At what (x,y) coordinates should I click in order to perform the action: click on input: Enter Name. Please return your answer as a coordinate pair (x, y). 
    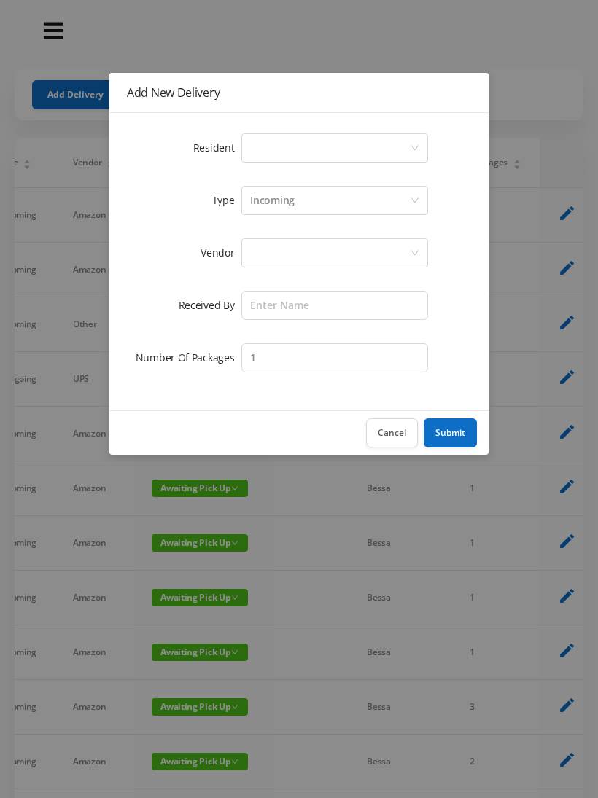
    Looking at the image, I should click on (335, 306).